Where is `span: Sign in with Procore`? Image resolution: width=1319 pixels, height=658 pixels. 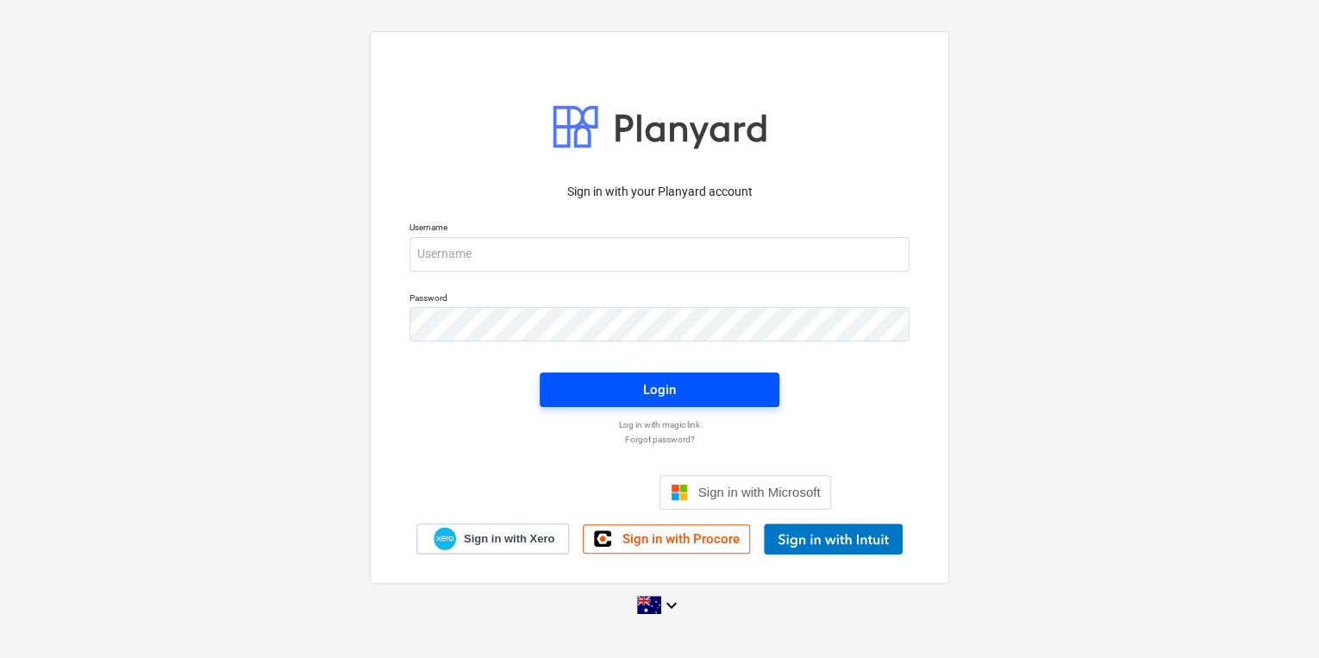 span: Sign in with Procore is located at coordinates (680, 539).